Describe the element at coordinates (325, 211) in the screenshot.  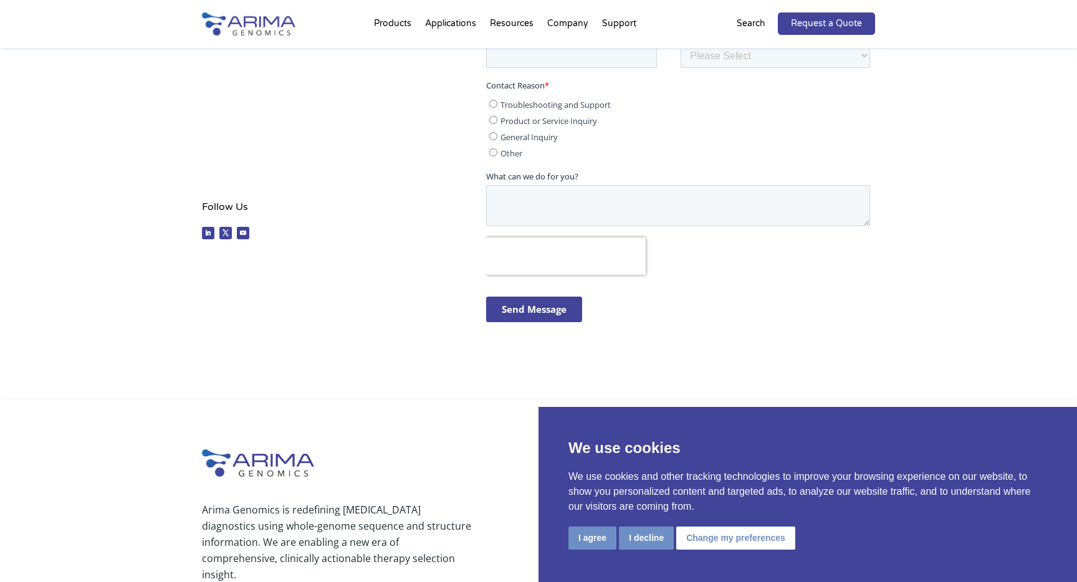
I see `h4: Follow Us` at that location.